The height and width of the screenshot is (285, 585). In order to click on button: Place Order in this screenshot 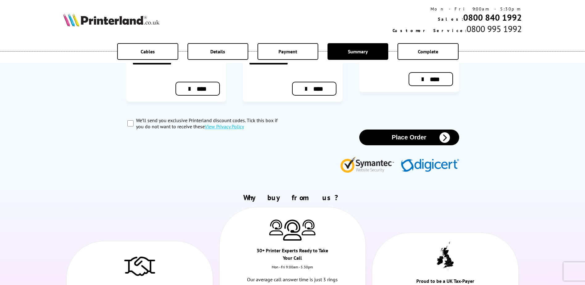, I will do `click(409, 137)`.